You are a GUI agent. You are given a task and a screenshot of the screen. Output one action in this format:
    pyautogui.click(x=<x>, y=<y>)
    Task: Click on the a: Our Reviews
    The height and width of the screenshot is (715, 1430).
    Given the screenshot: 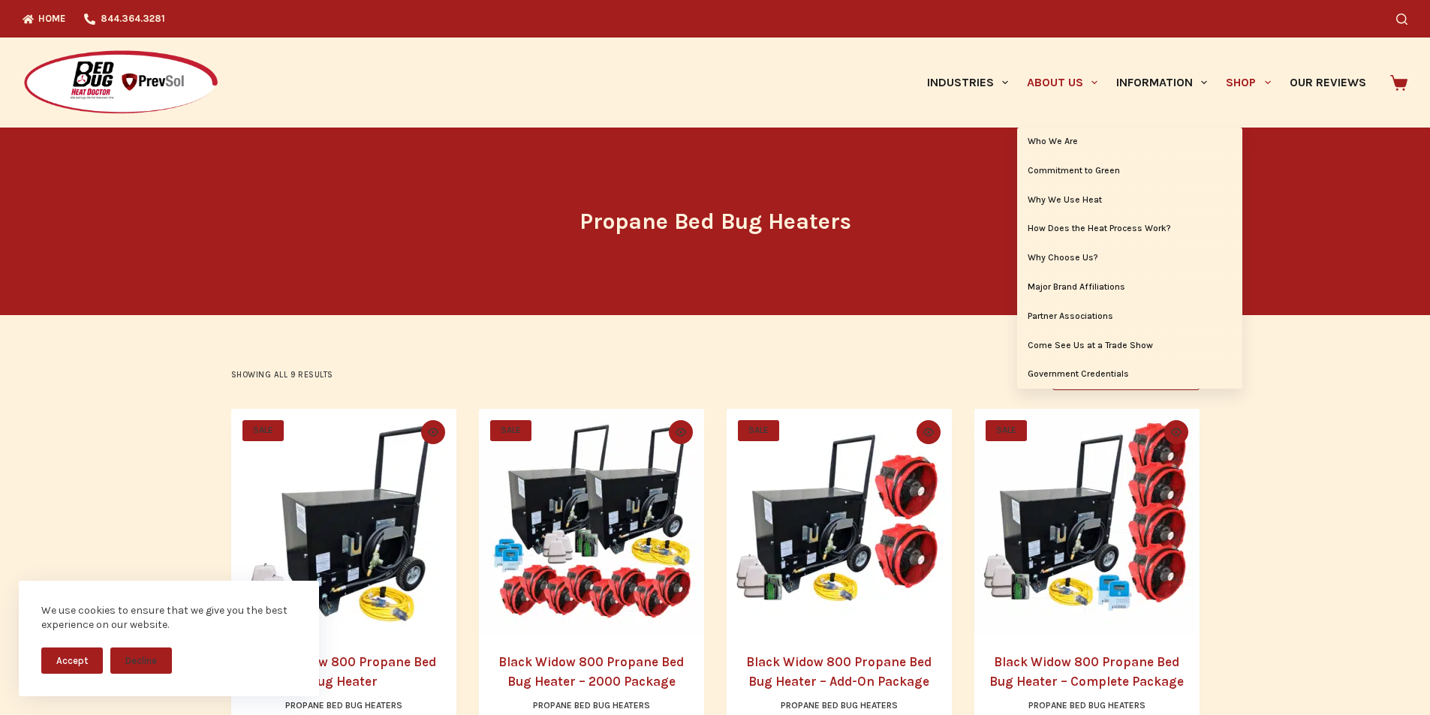 What is the action you would take?
    pyautogui.click(x=1327, y=83)
    